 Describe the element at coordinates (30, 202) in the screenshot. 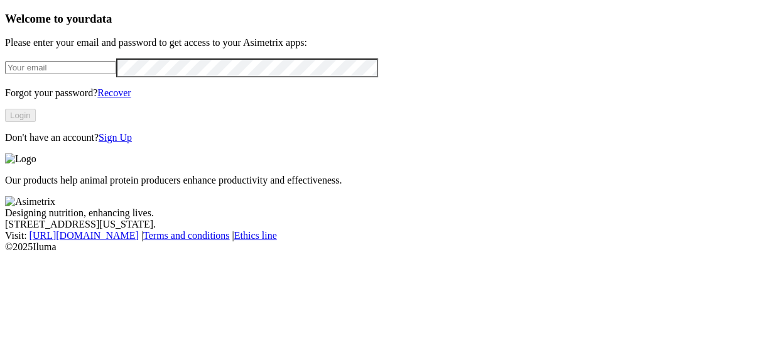

I see `img: Asimetrix` at that location.